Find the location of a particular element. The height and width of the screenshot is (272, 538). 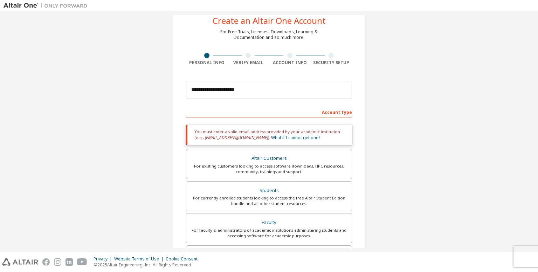

div: Website Terms of Use is located at coordinates (140, 259).